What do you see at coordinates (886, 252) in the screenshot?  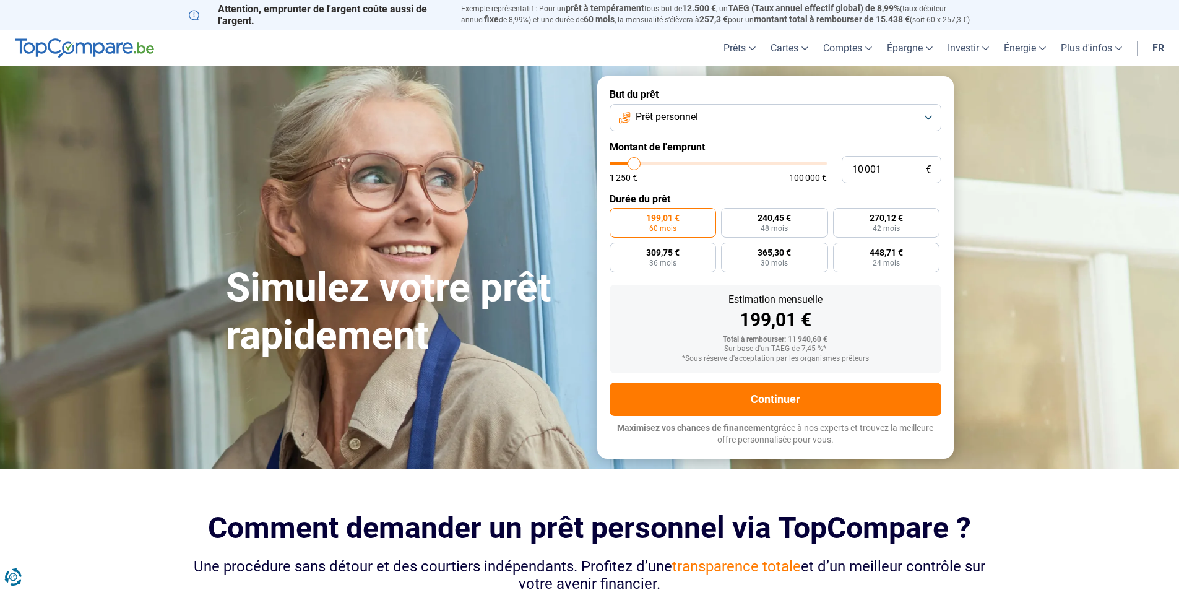 I see `span: 448,71 €` at bounding box center [886, 252].